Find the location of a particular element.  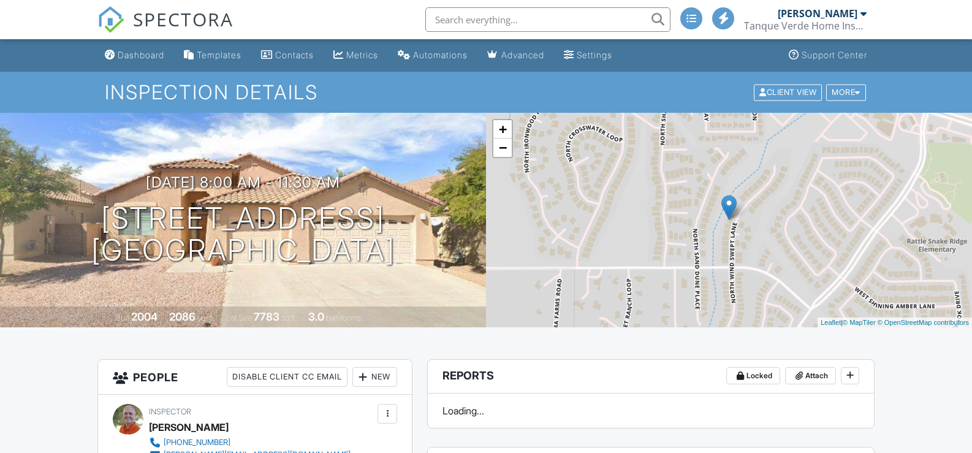

a: © MapTiler is located at coordinates (860, 323).